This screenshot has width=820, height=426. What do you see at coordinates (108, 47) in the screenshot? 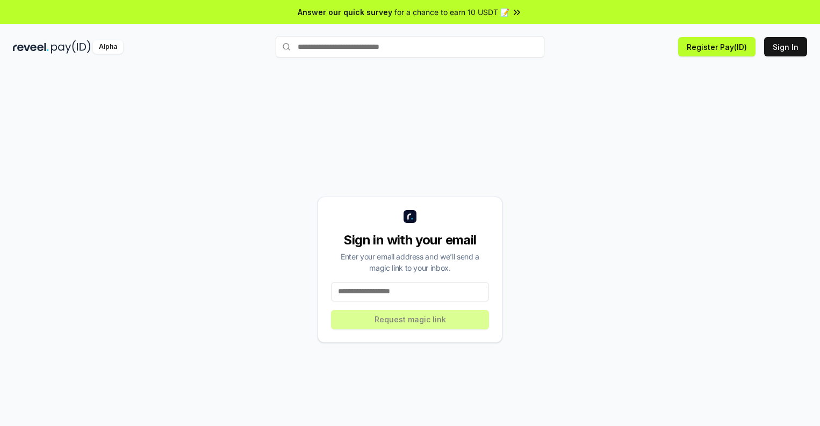
I see `div: Alpha` at bounding box center [108, 47].